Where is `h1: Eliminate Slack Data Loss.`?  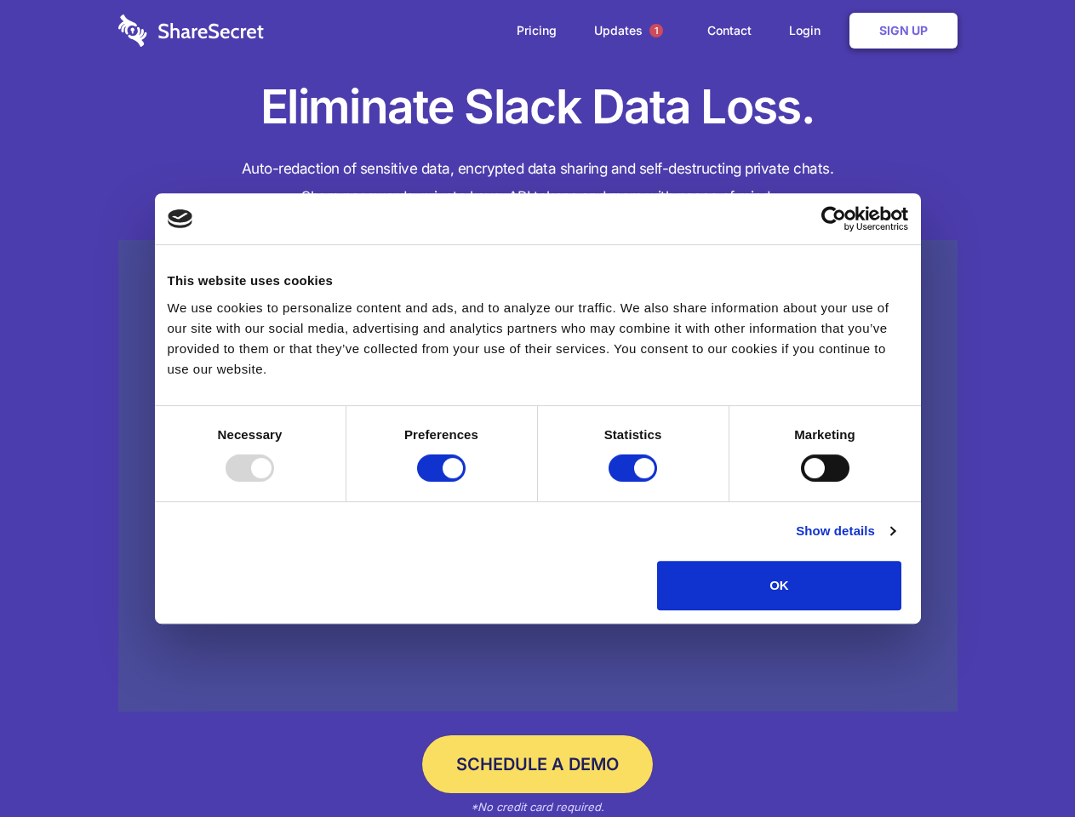 h1: Eliminate Slack Data Loss. is located at coordinates (538, 107).